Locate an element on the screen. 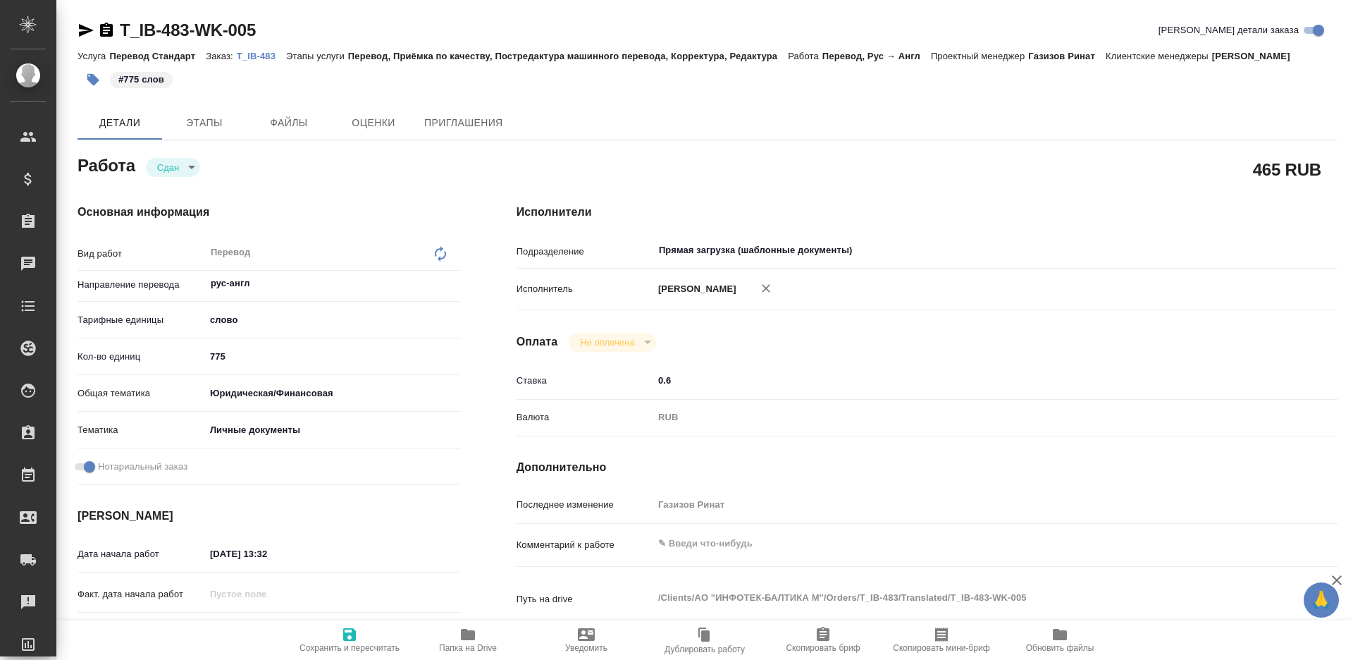 The width and height of the screenshot is (1353, 660). div: Юридическая/Финансовая is located at coordinates (333, 393).